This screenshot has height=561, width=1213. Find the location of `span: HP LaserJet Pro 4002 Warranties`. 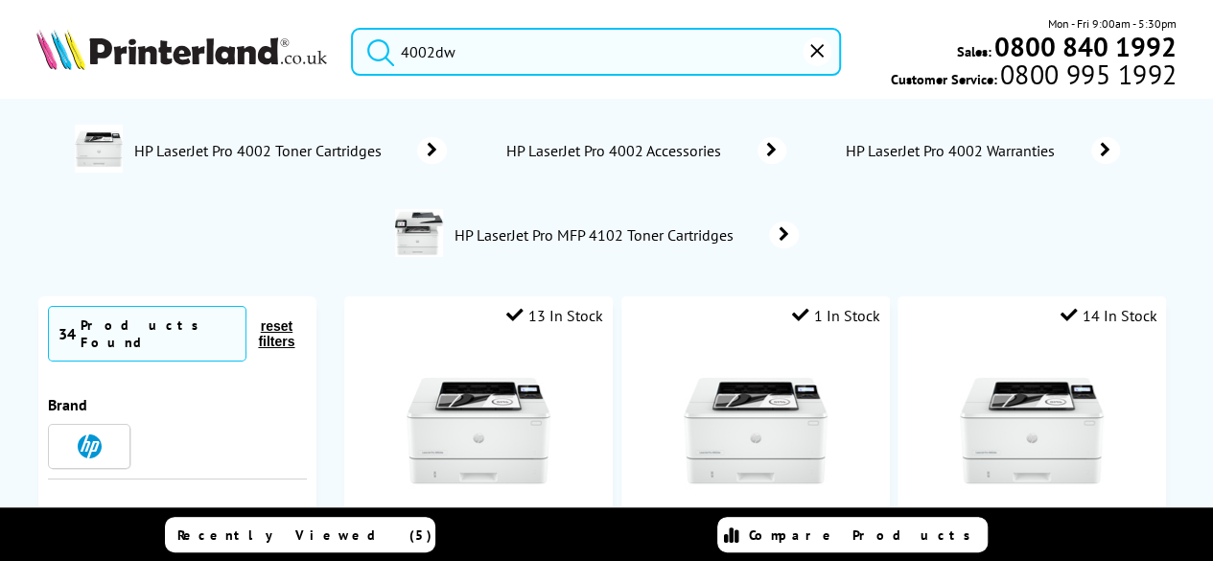

span: HP LaserJet Pro 4002 Warranties is located at coordinates (953, 150).